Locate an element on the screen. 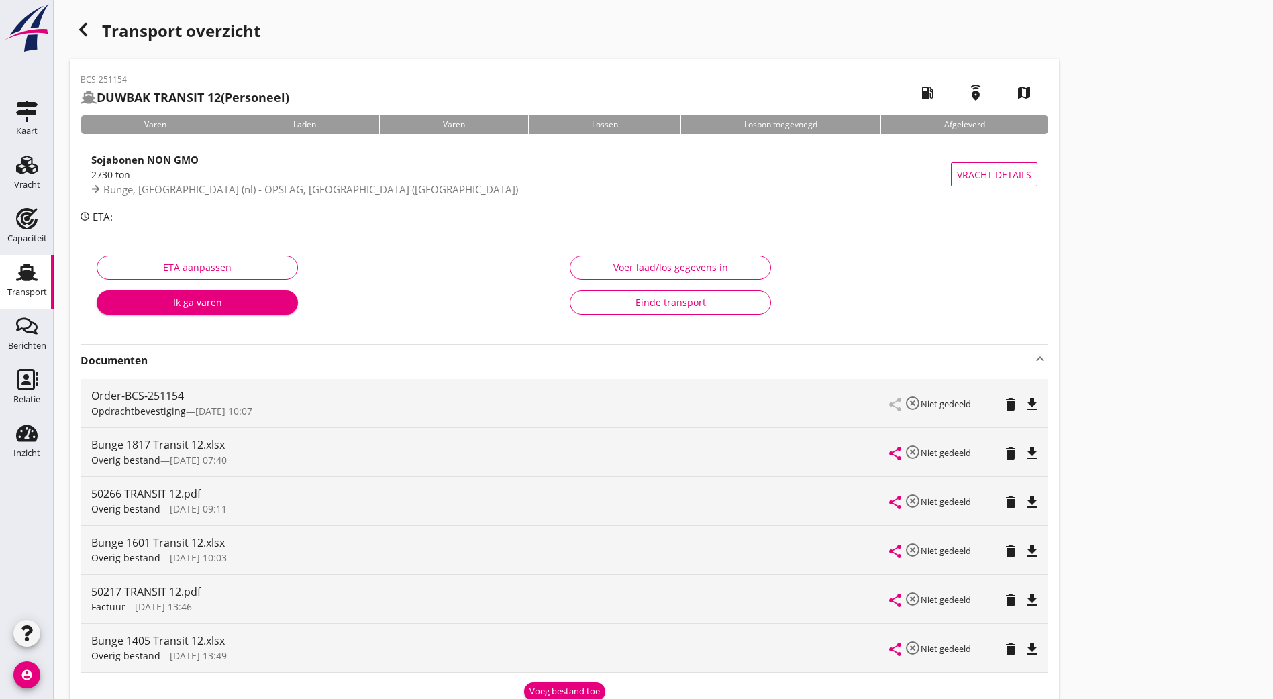  button: Einde transport is located at coordinates (670, 303).